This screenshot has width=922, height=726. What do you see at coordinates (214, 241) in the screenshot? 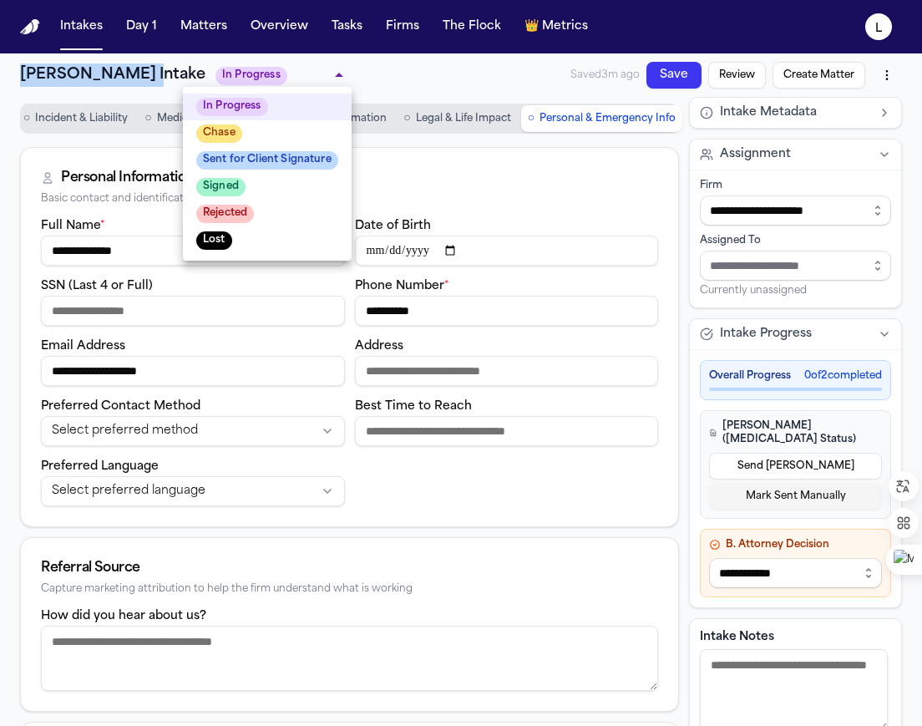
I see `span: Lost` at bounding box center [214, 241].